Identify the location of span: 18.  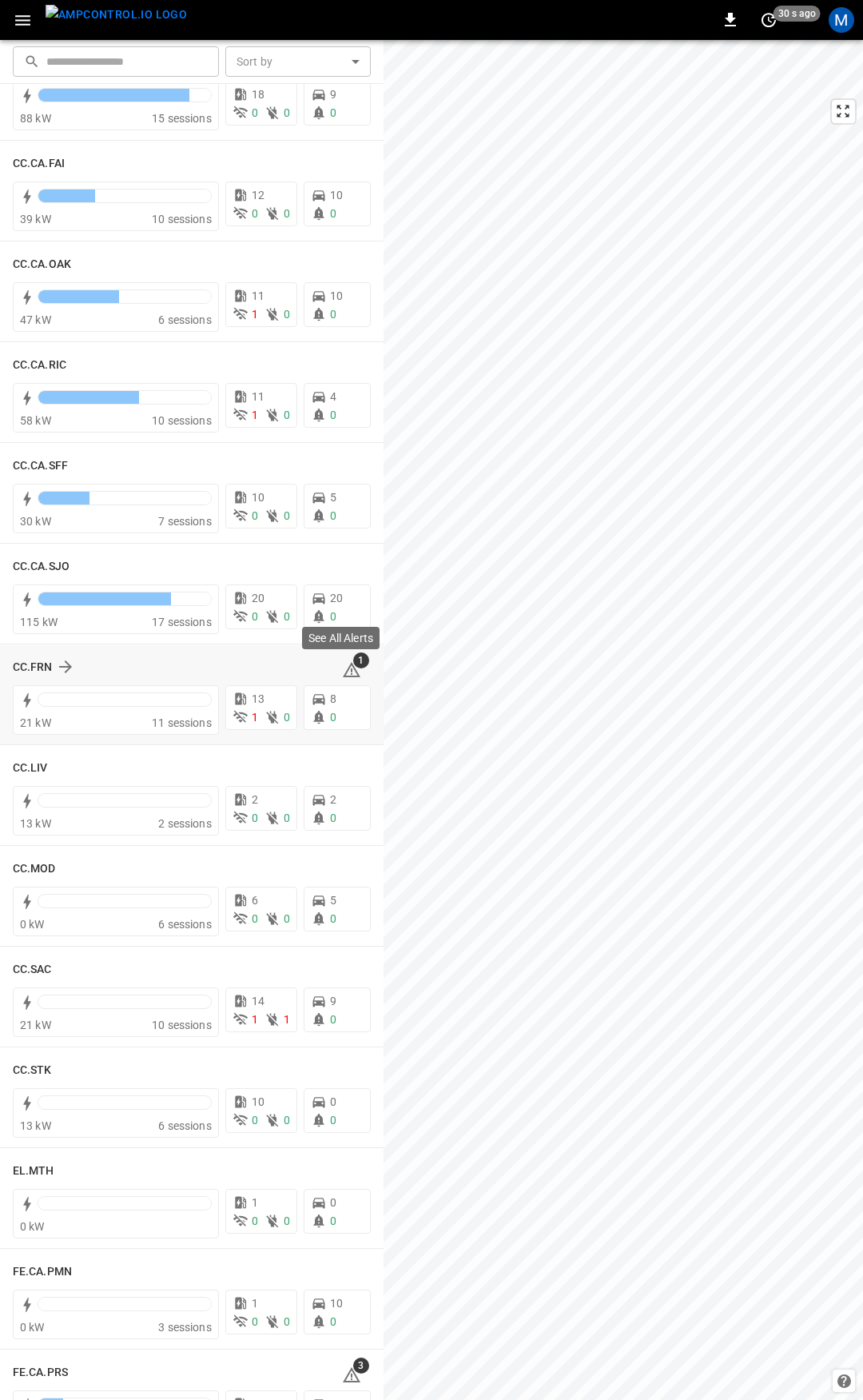
(258, 94).